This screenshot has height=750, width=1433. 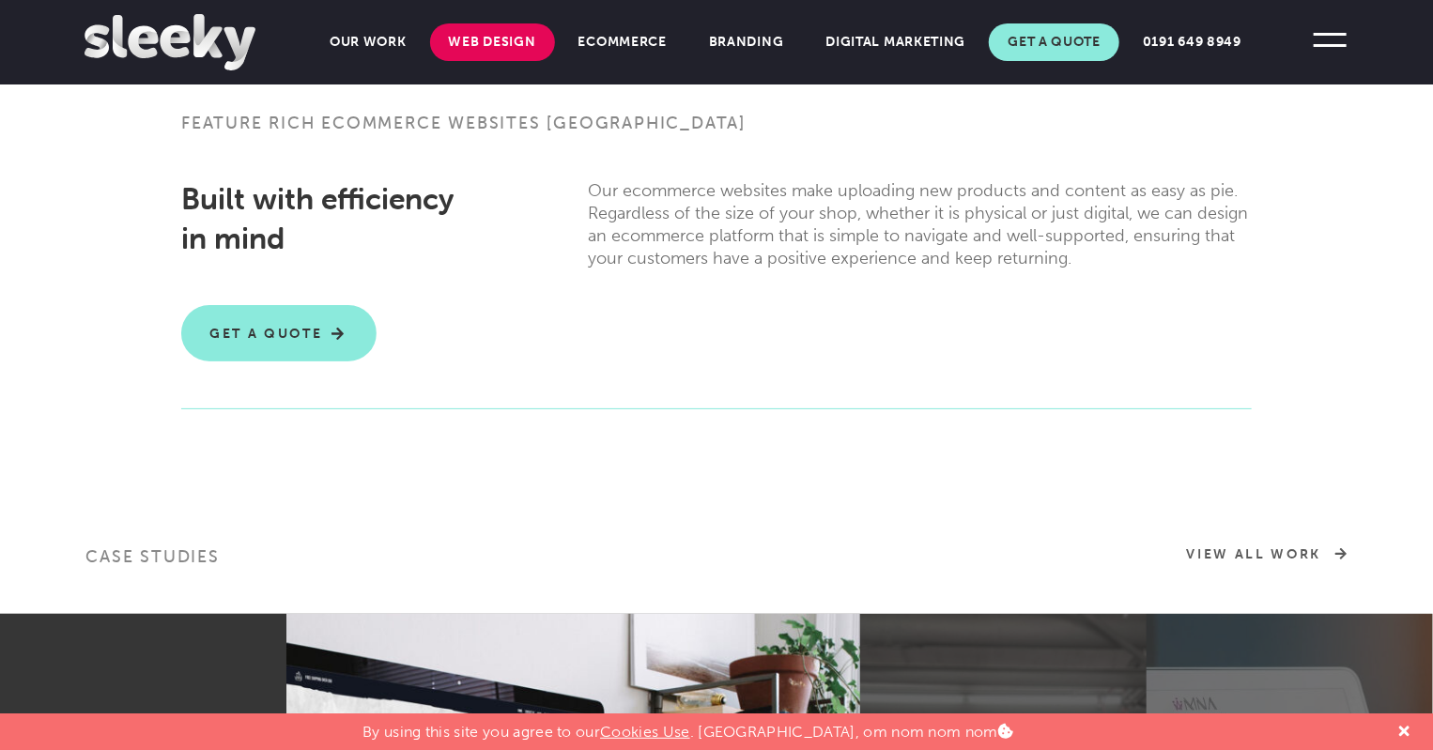 I want to click on a: Our Work, so click(x=368, y=42).